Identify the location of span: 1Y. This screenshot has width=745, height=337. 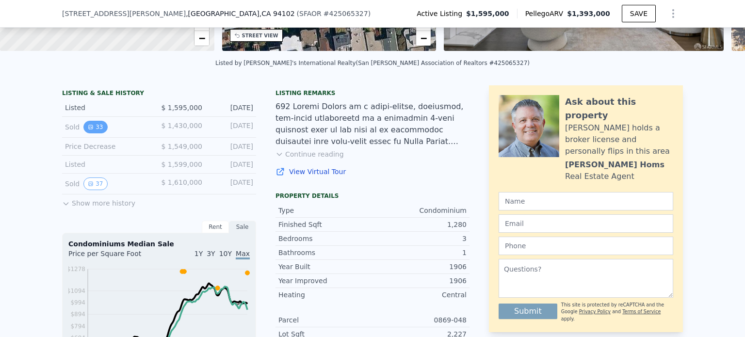
(198, 254).